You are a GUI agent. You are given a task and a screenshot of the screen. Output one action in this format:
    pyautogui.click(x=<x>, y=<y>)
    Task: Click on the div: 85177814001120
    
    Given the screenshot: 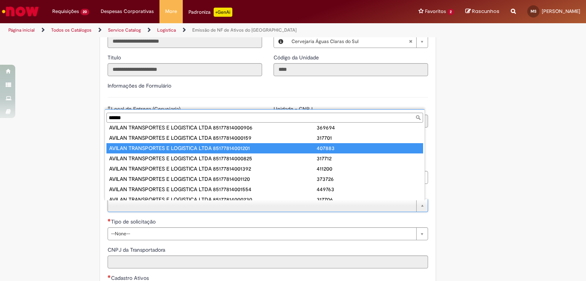 What is the action you would take?
    pyautogui.click(x=265, y=179)
    